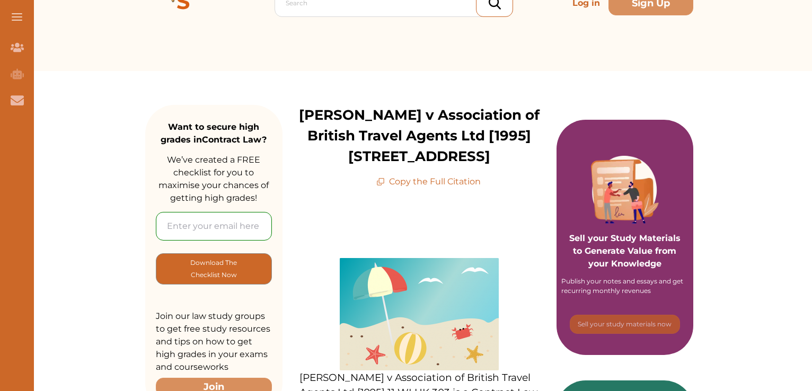 The width and height of the screenshot is (812, 391). Describe the element at coordinates (625, 286) in the screenshot. I see `div: Publish your notes and essays and get recurring monthly revenues` at that location.